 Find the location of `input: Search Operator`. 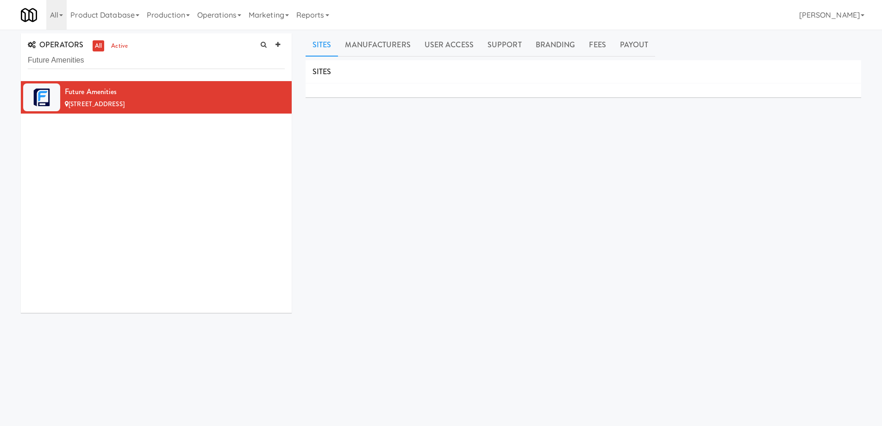

input: Search Operator is located at coordinates (156, 60).